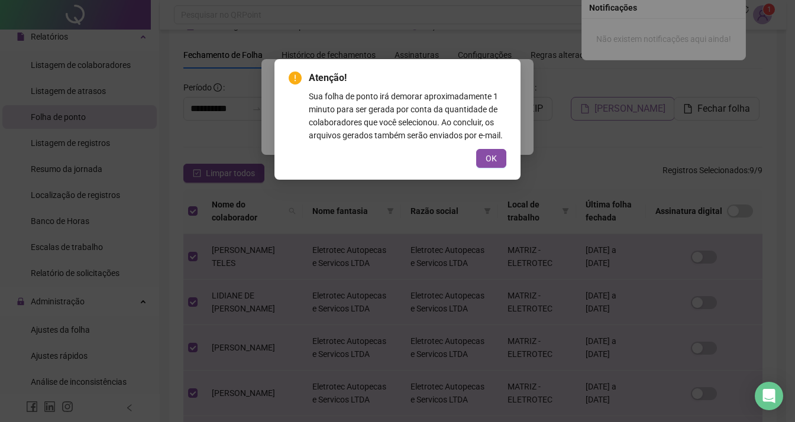 The width and height of the screenshot is (795, 422). Describe the element at coordinates (295, 78) in the screenshot. I see `span: exclamation-circle` at that location.